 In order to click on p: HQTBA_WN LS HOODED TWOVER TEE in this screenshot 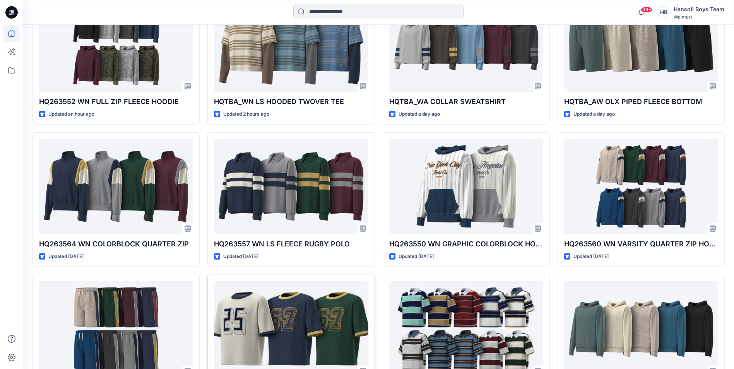, I will do `click(291, 102)`.